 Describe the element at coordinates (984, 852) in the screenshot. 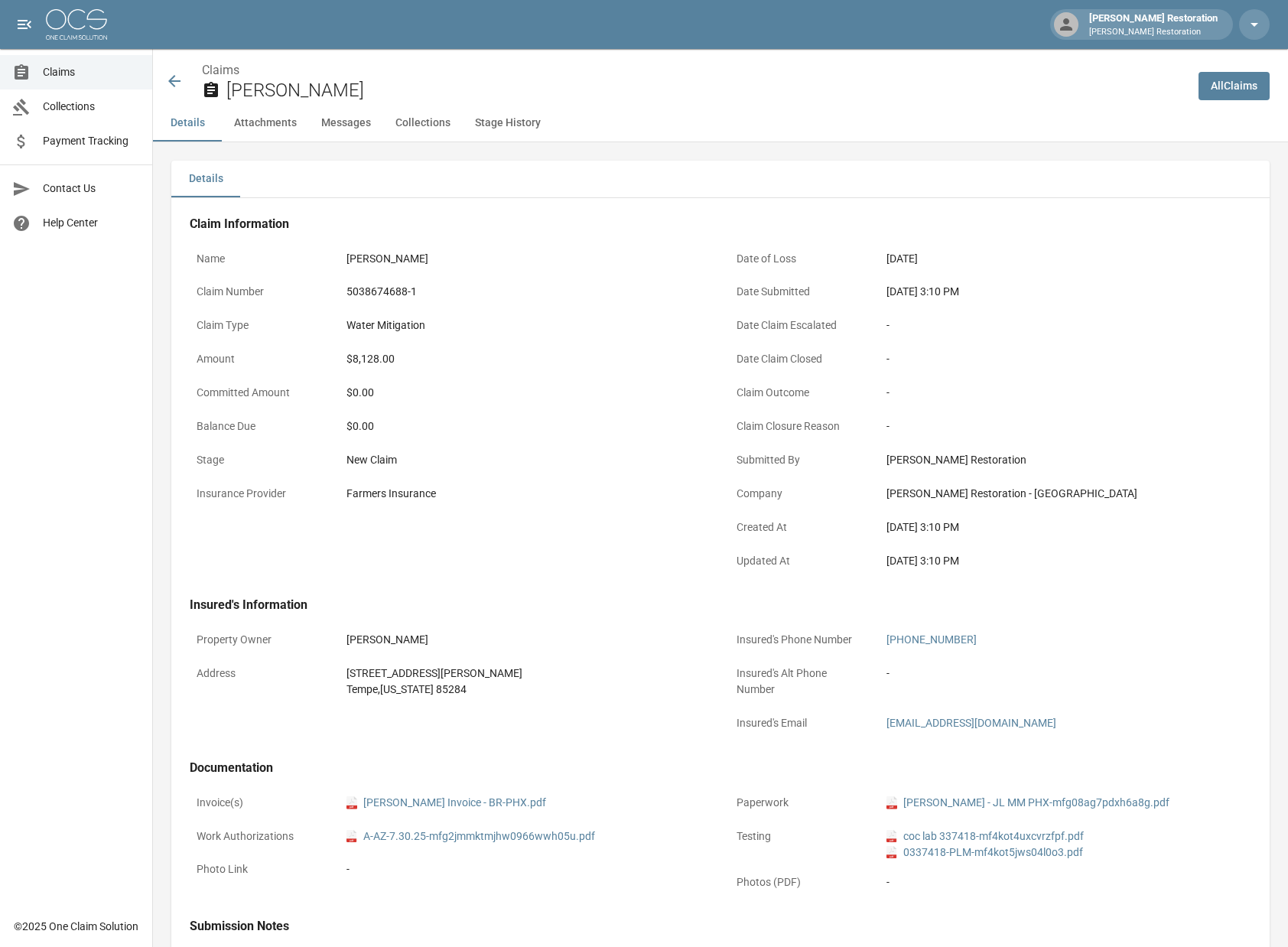

I see `a: pdf0337418-PLM-mf4kot5jws04l0o3.pdf` at that location.